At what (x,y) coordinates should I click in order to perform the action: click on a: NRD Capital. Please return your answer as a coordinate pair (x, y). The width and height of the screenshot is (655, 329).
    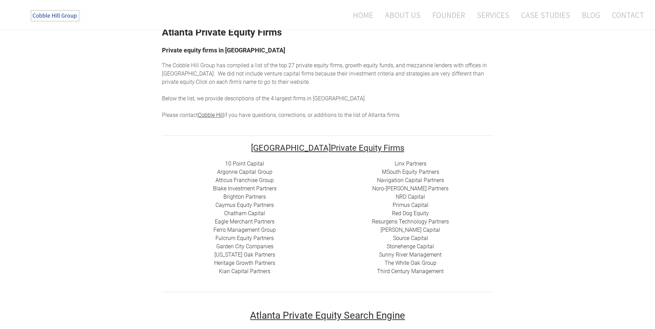
    Looking at the image, I should click on (410, 197).